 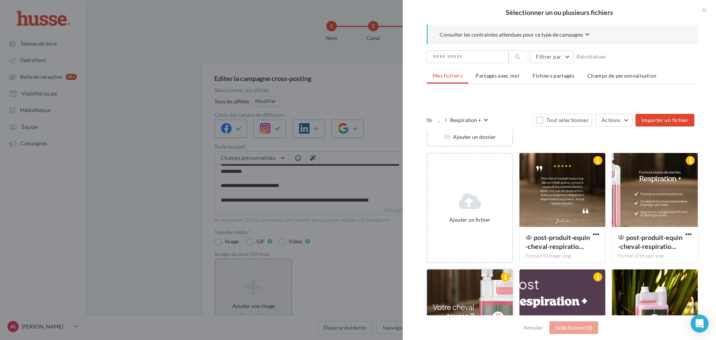 I want to click on span: Partagés avec moi, so click(x=497, y=75).